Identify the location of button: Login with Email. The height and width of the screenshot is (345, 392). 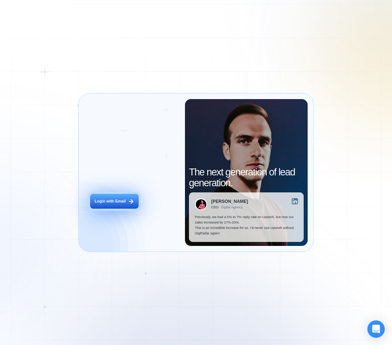
(114, 201).